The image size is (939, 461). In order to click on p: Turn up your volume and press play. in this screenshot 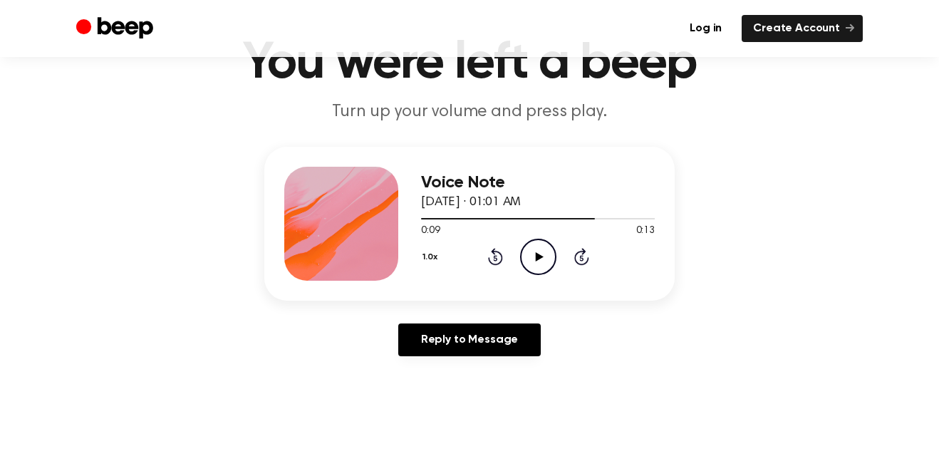, I will do `click(469, 112)`.